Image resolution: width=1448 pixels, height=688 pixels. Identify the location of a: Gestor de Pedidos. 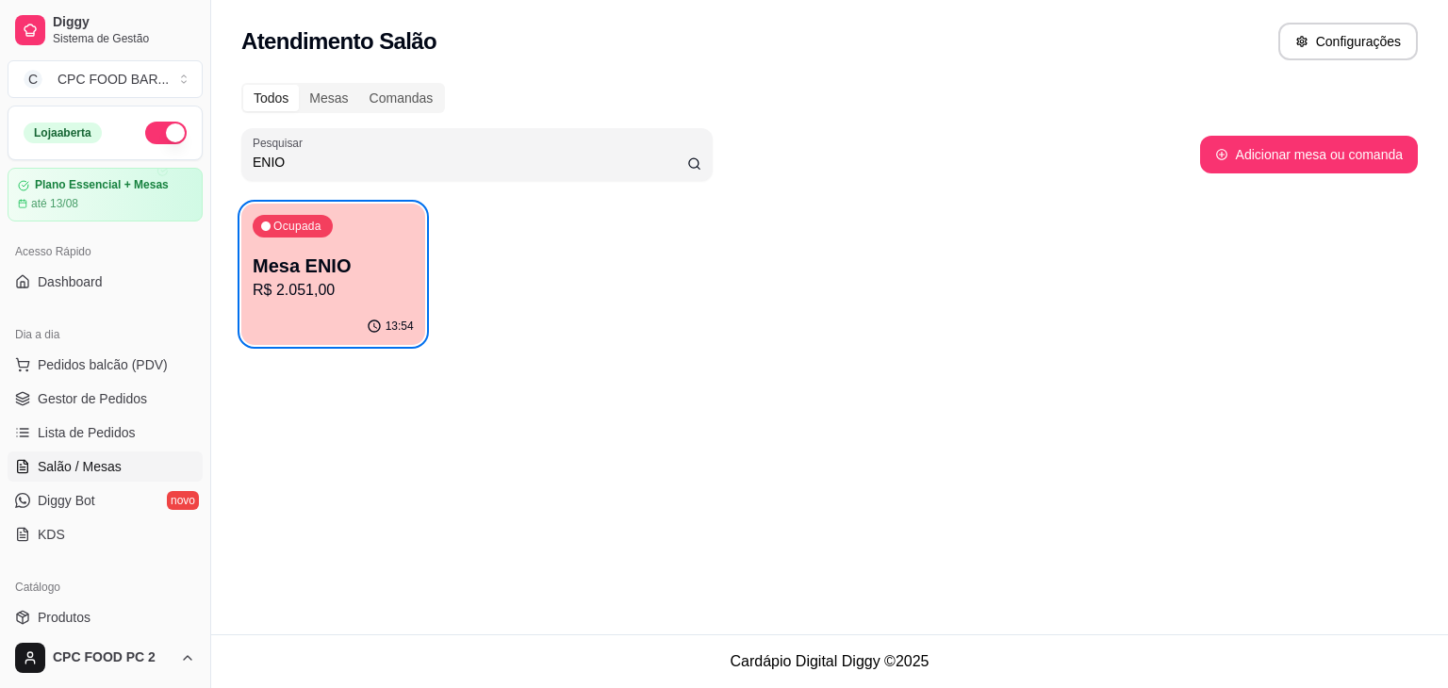
(105, 399).